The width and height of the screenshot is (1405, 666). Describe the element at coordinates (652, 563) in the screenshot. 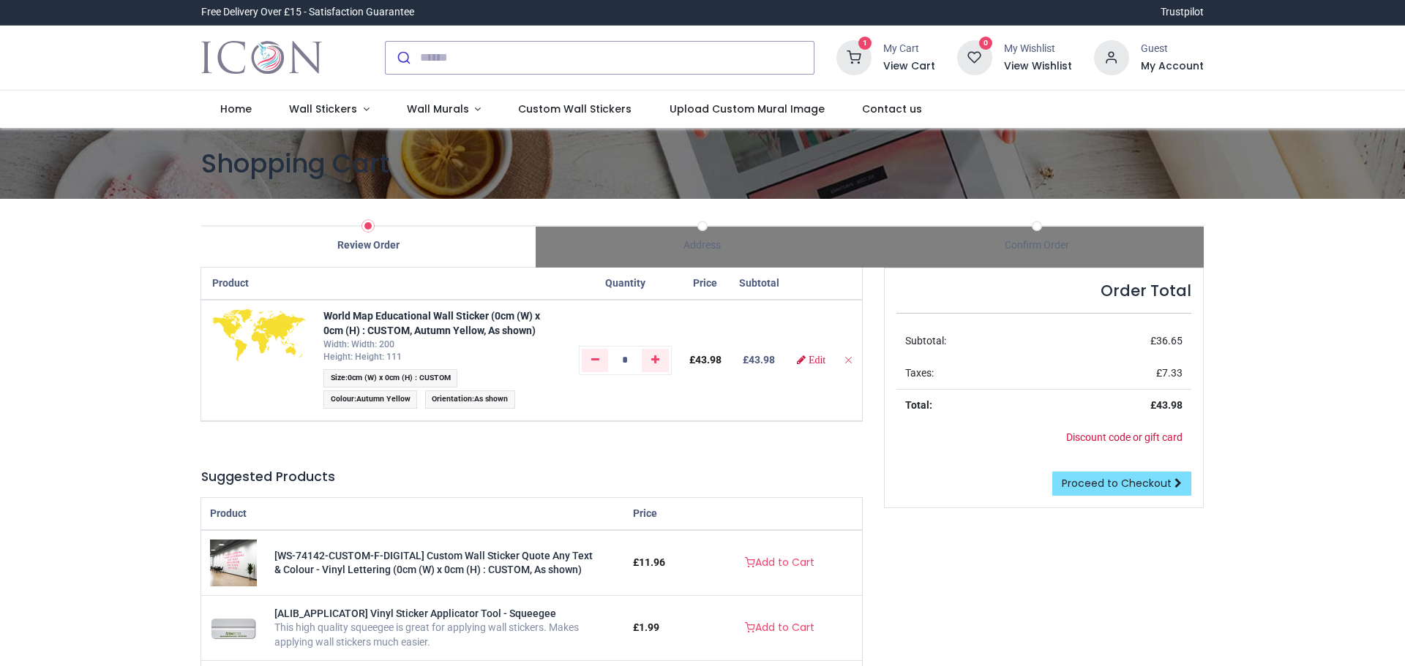

I see `span: 11.96` at that location.